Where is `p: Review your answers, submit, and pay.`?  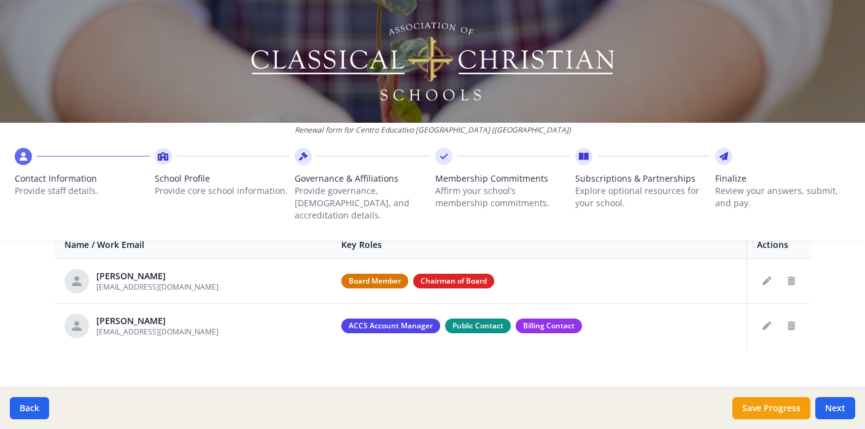
p: Review your answers, submit, and pay. is located at coordinates (783, 197).